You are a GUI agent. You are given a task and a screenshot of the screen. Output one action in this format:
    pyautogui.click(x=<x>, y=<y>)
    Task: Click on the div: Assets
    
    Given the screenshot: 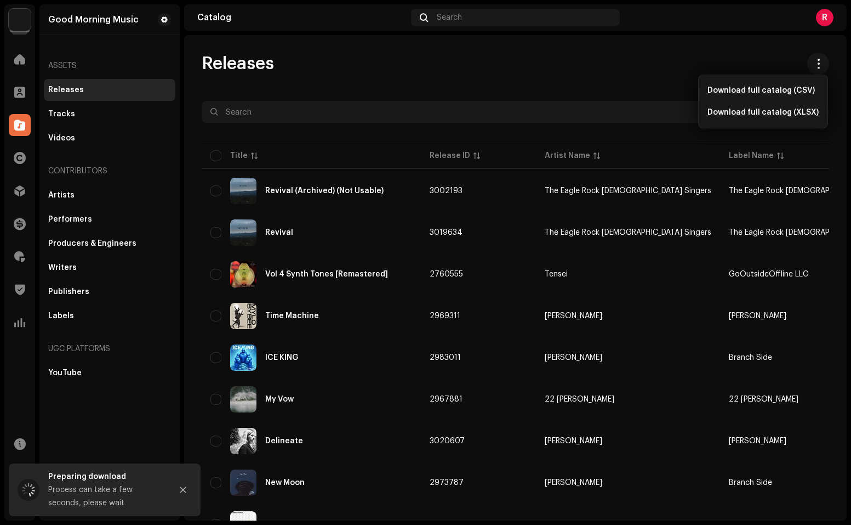 What is the action you would take?
    pyautogui.click(x=110, y=66)
    